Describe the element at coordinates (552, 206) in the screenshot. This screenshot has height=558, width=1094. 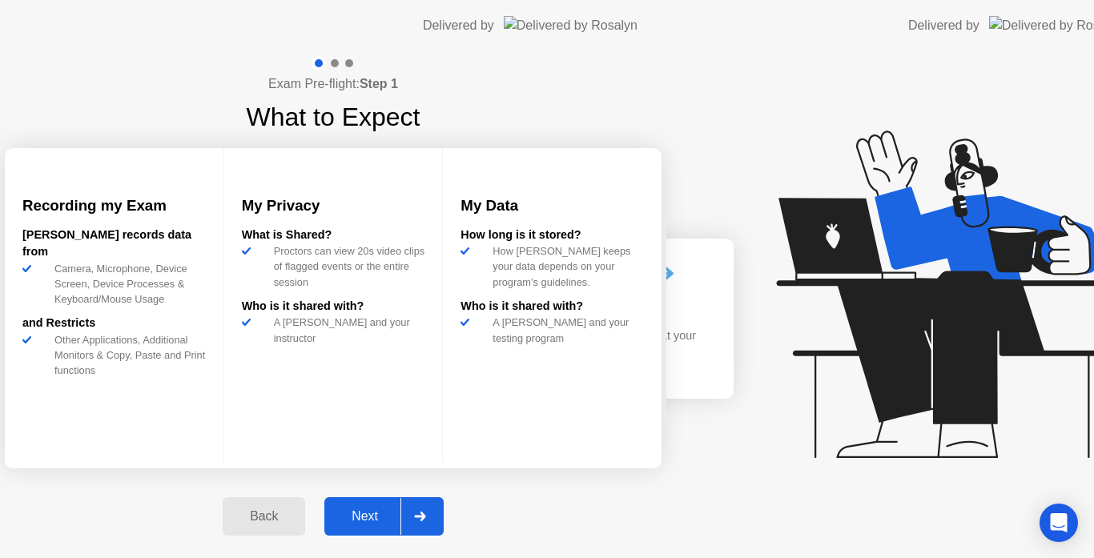
I see `h3: My Data` at that location.